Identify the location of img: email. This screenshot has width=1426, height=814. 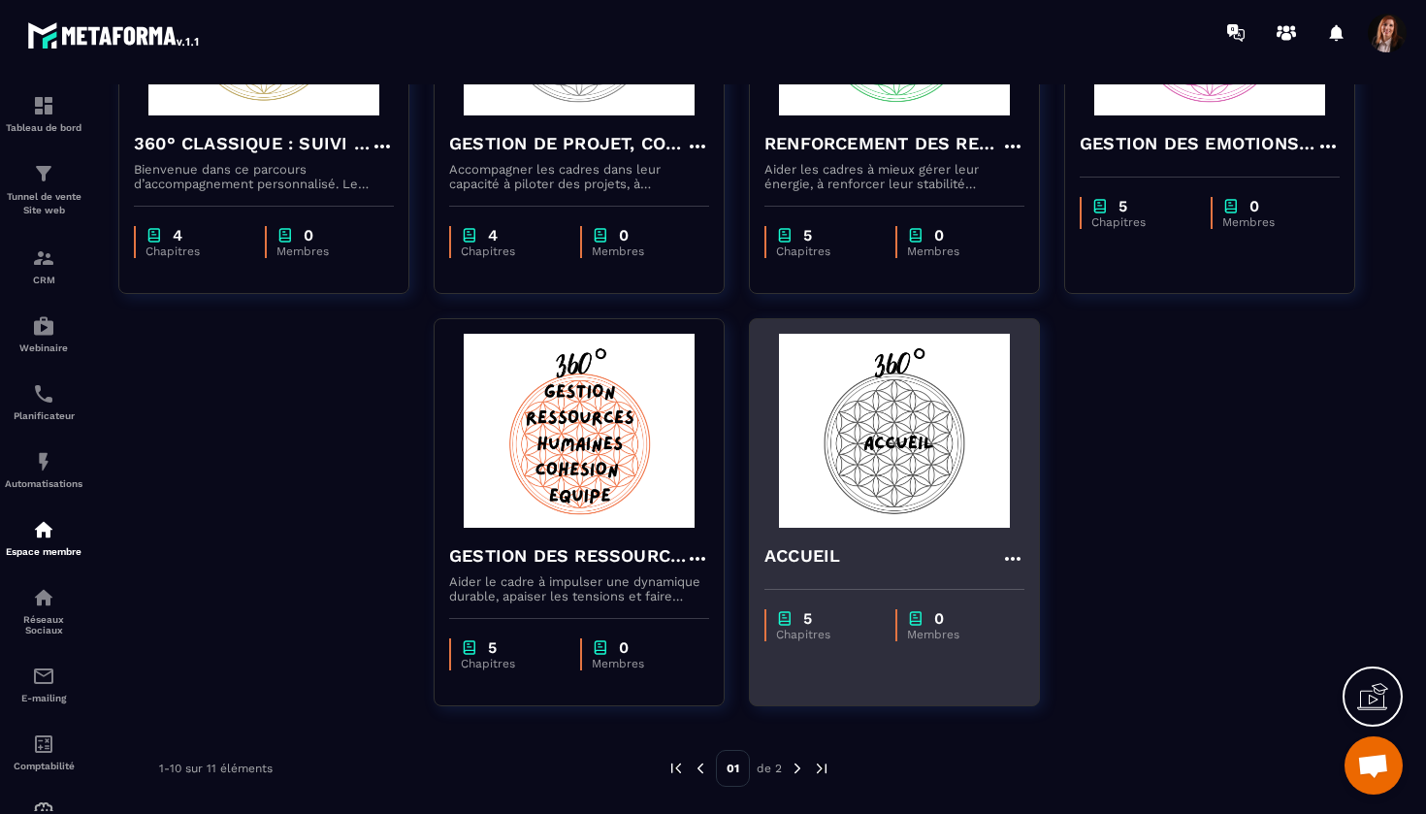
(44, 676).